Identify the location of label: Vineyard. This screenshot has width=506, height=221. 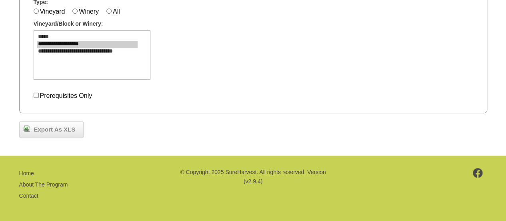
(52, 11).